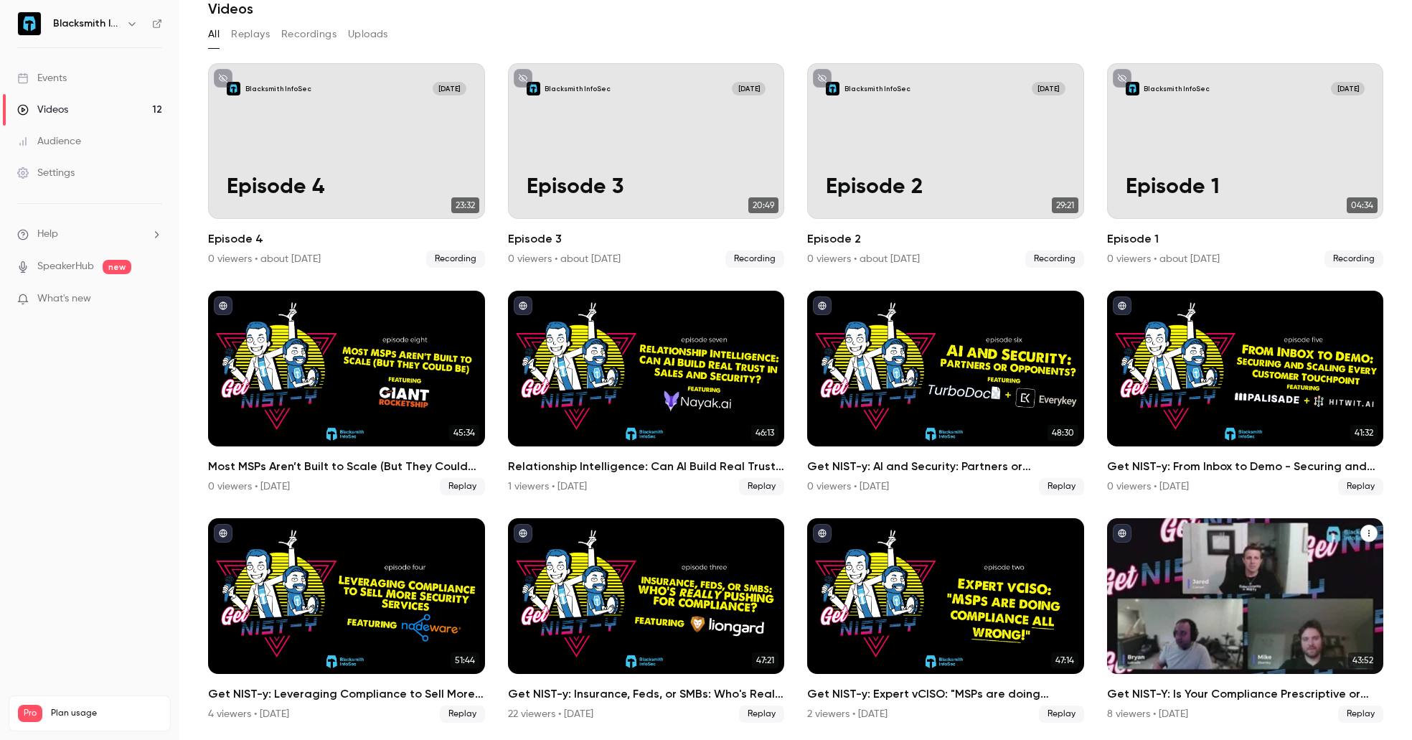 Image resolution: width=1412 pixels, height=740 pixels. What do you see at coordinates (1062, 433) in the screenshot?
I see `span: 48:30` at bounding box center [1062, 433].